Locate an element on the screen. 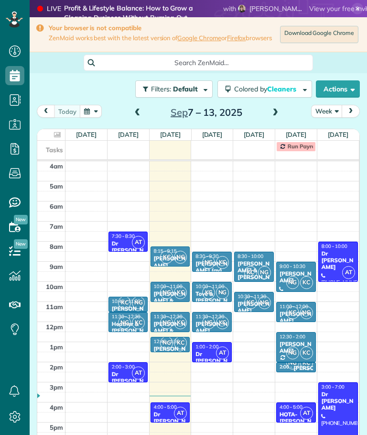  span: 5am is located at coordinates (56, 186).